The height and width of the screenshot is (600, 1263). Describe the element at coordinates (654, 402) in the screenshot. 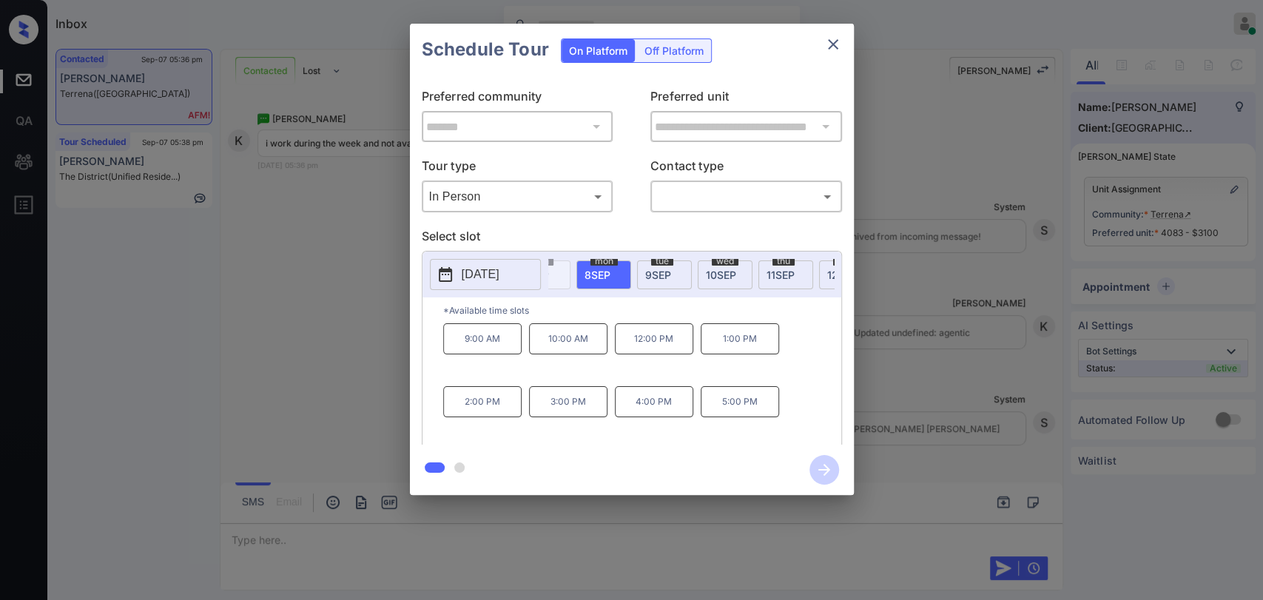

I see `p: 4:00 PM` at that location.